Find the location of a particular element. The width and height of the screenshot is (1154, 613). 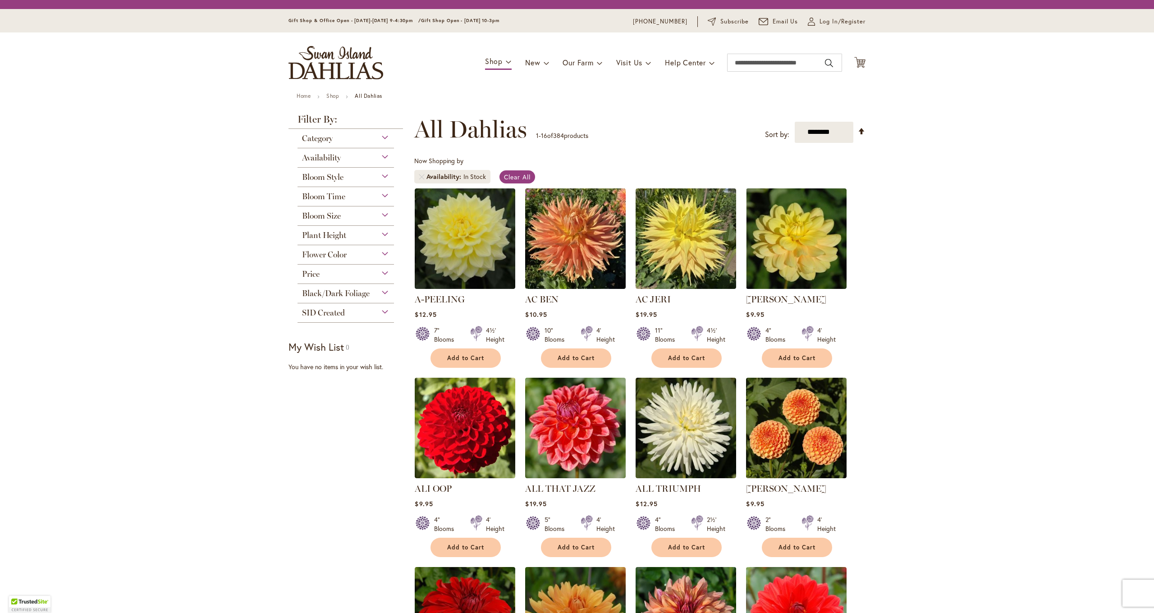

label: Sort by: is located at coordinates (777, 134).